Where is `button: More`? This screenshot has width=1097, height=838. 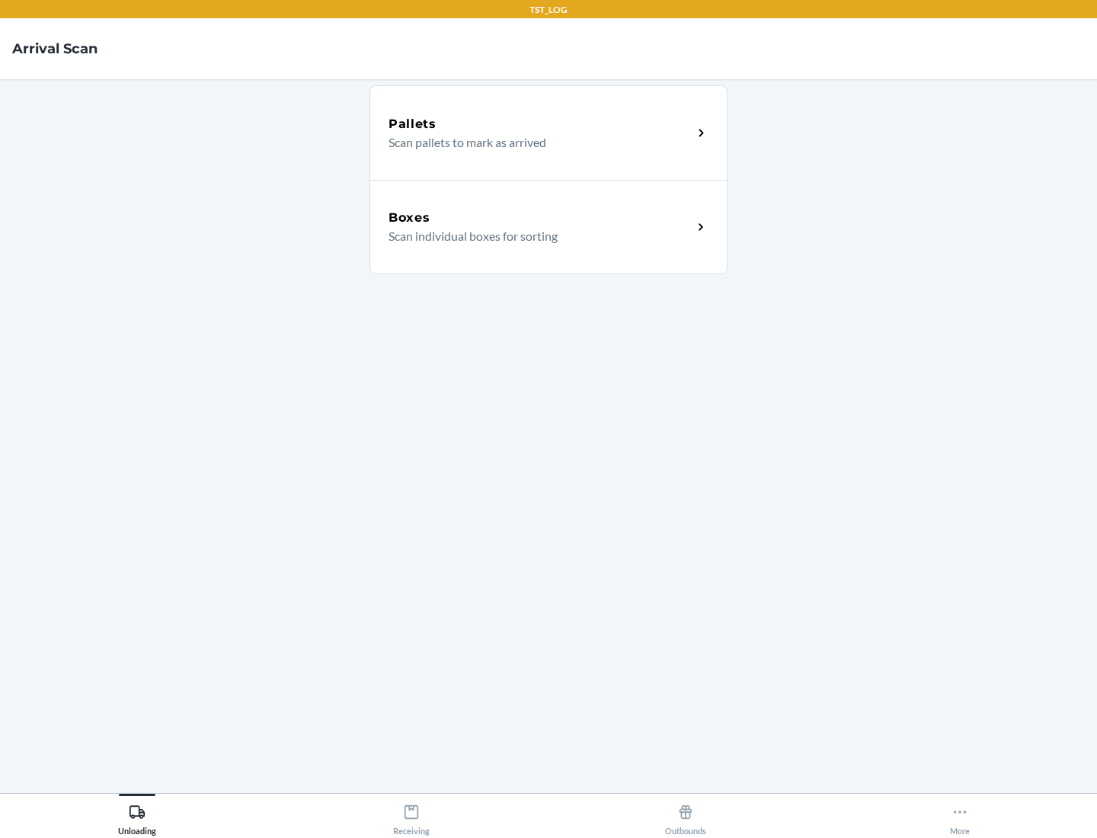
button: More is located at coordinates (959, 814).